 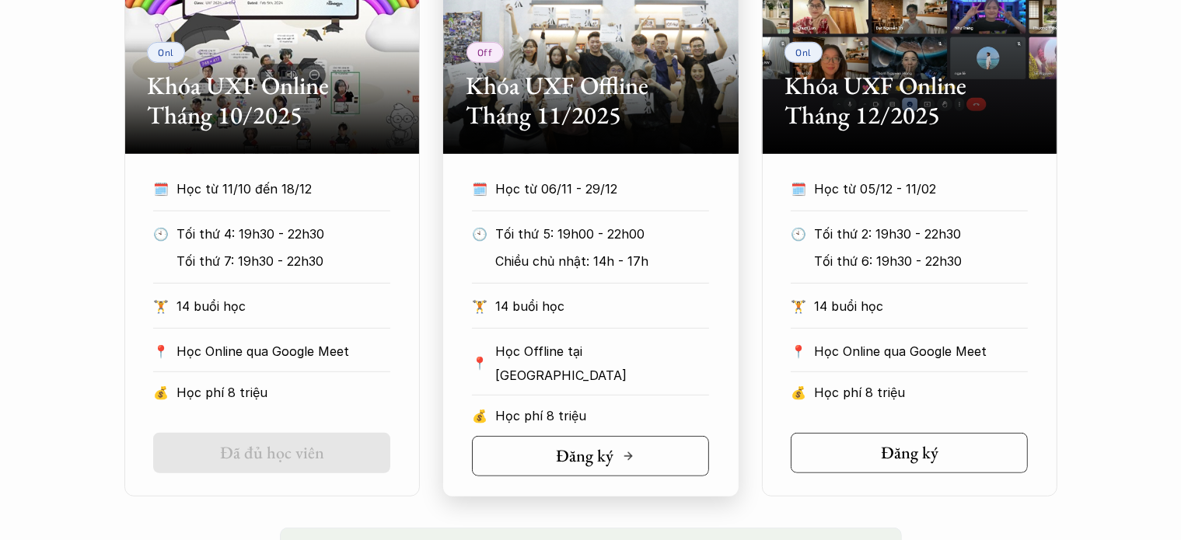 What do you see at coordinates (272, 453) in the screenshot?
I see `h5: Đã đủ học viên` at bounding box center [272, 453].